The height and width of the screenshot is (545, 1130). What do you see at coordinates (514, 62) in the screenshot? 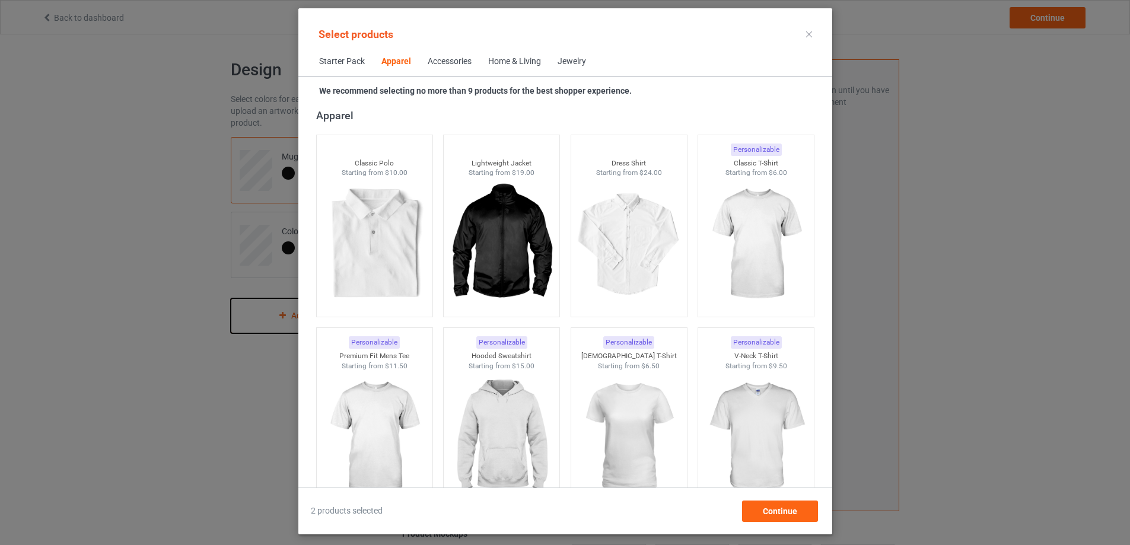
I see `div: Home & Living` at bounding box center [514, 62].